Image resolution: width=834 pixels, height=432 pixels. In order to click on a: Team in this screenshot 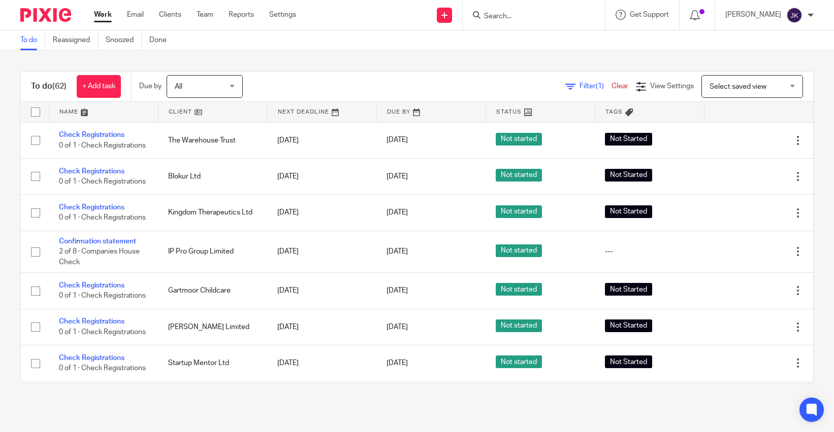, I will do `click(205, 15)`.